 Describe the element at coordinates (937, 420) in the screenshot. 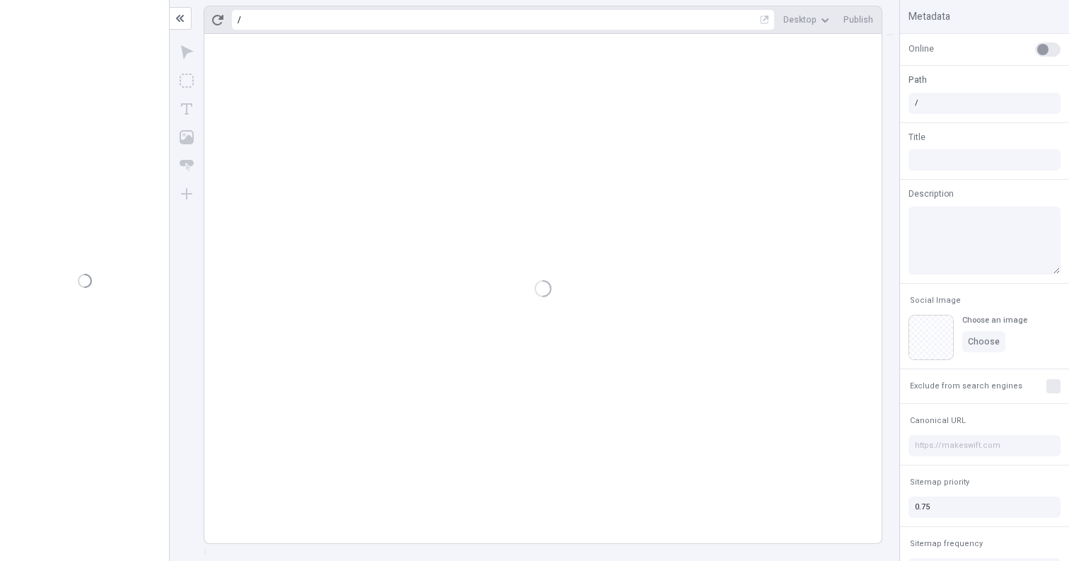

I see `span: Canonical URL` at that location.